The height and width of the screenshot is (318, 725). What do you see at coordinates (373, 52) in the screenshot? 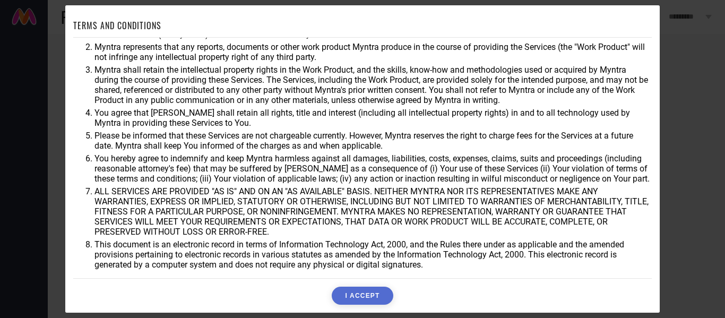
I see `li: Myntra represents that any reports, documents or other work product Myntra produce in the course ...` at bounding box center [373, 52].